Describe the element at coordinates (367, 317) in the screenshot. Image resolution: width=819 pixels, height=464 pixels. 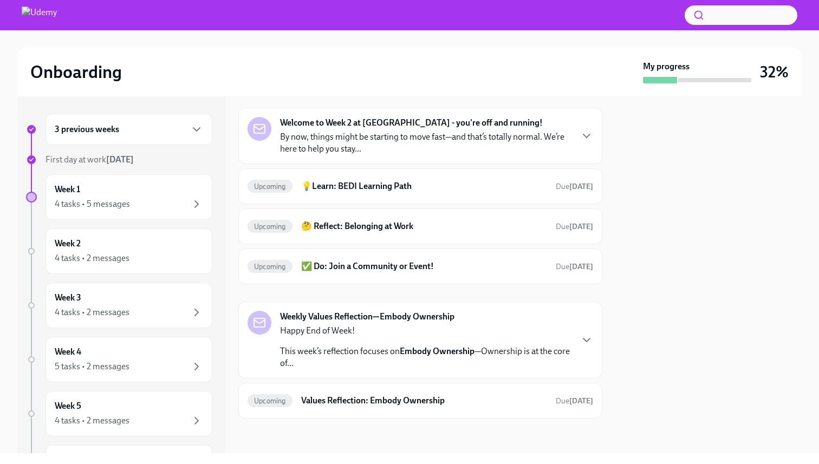
I see `strong: Weekly Values Reflection—Embody Ownership` at that location.